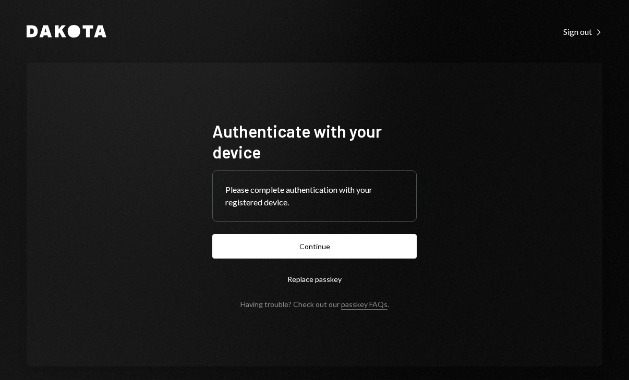  I want to click on h1: Authenticate with your device, so click(314, 141).